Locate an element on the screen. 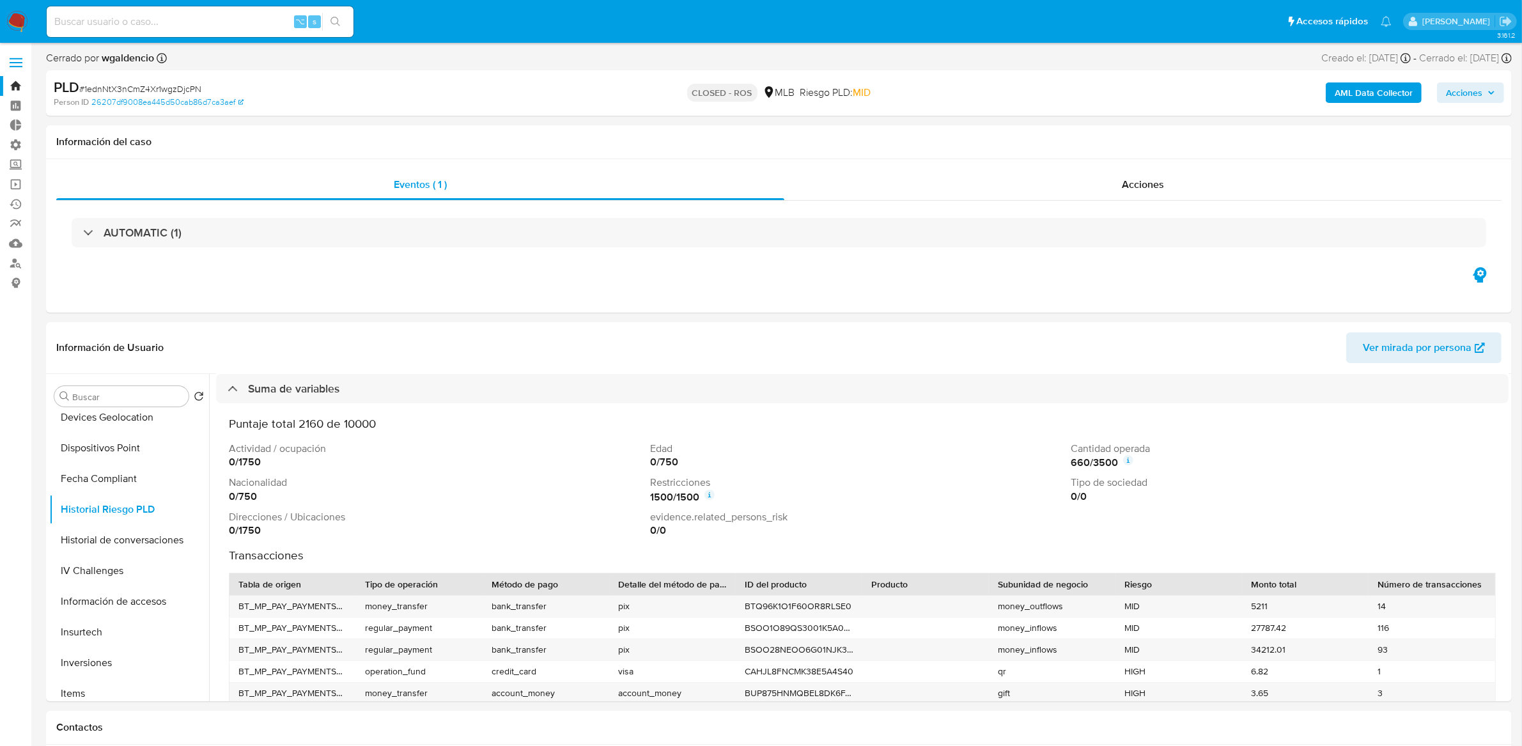 This screenshot has width=1522, height=746. div: Producto is located at coordinates (926, 584).